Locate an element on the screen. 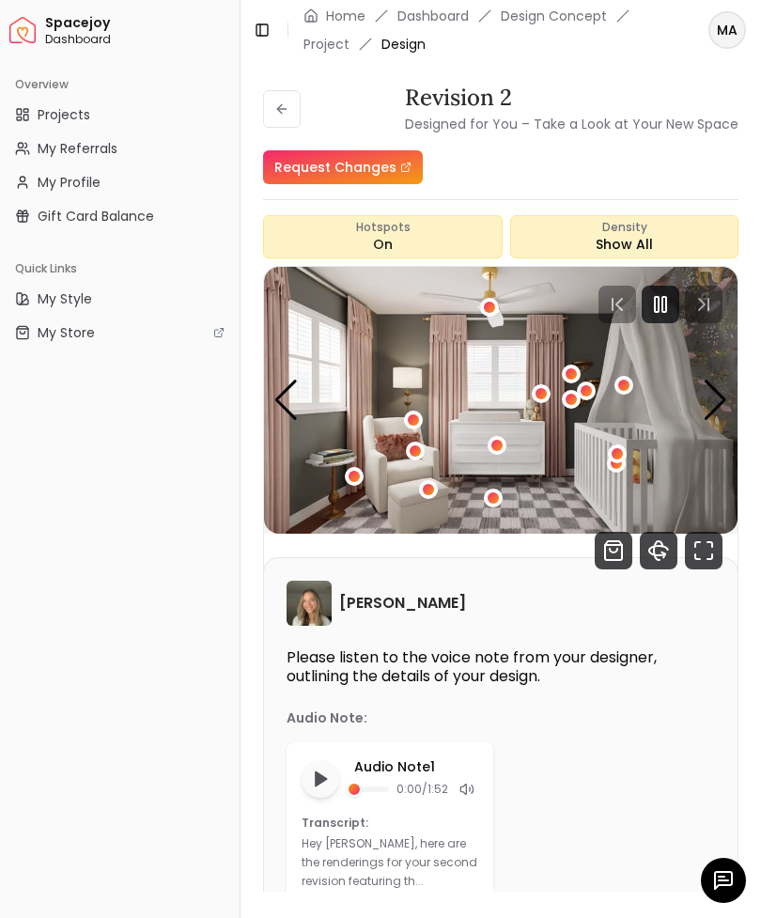  img: Spacejoy Logo is located at coordinates (23, 30).